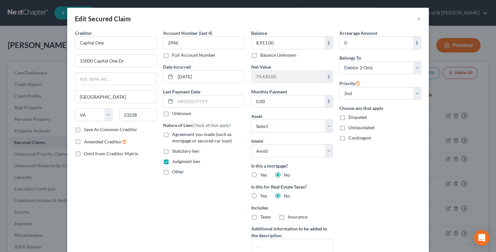 Image resolution: width=496 pixels, height=252 pixels. What do you see at coordinates (292, 166) in the screenshot?
I see `label: Is this a mortgage?` at bounding box center [292, 166].